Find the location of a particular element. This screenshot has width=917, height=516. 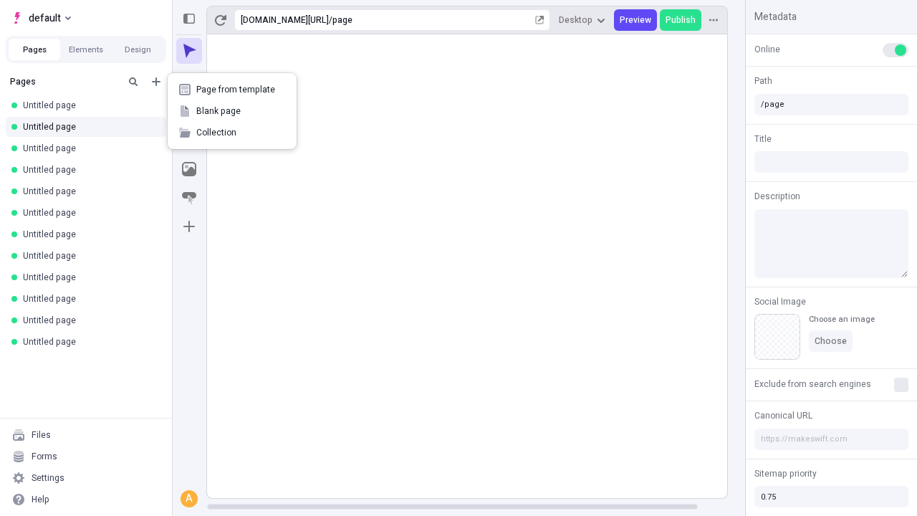

span: Collection is located at coordinates (241, 132).